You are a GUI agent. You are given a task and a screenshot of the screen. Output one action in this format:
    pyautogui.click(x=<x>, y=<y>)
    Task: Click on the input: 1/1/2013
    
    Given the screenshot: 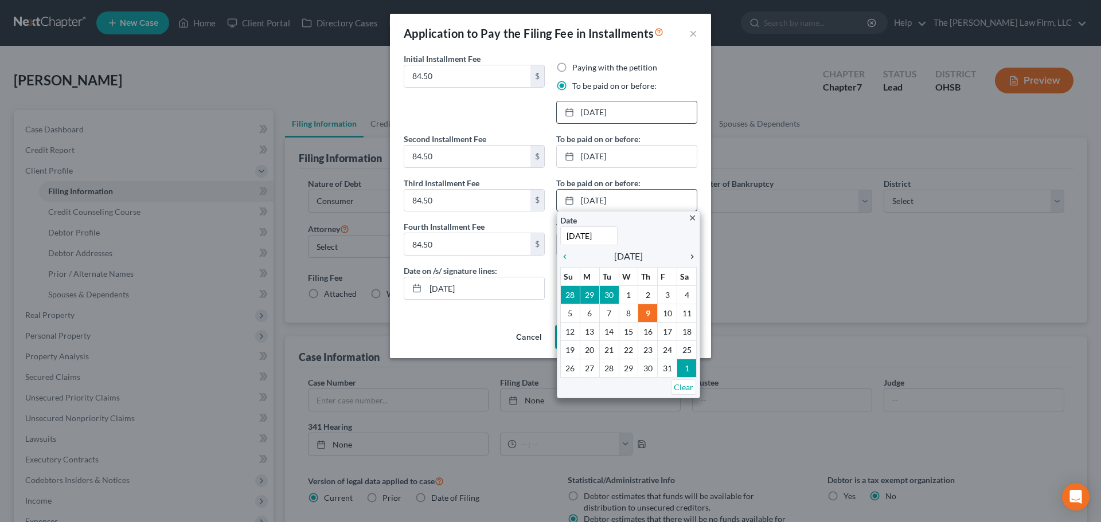 What is the action you would take?
    pyautogui.click(x=589, y=236)
    